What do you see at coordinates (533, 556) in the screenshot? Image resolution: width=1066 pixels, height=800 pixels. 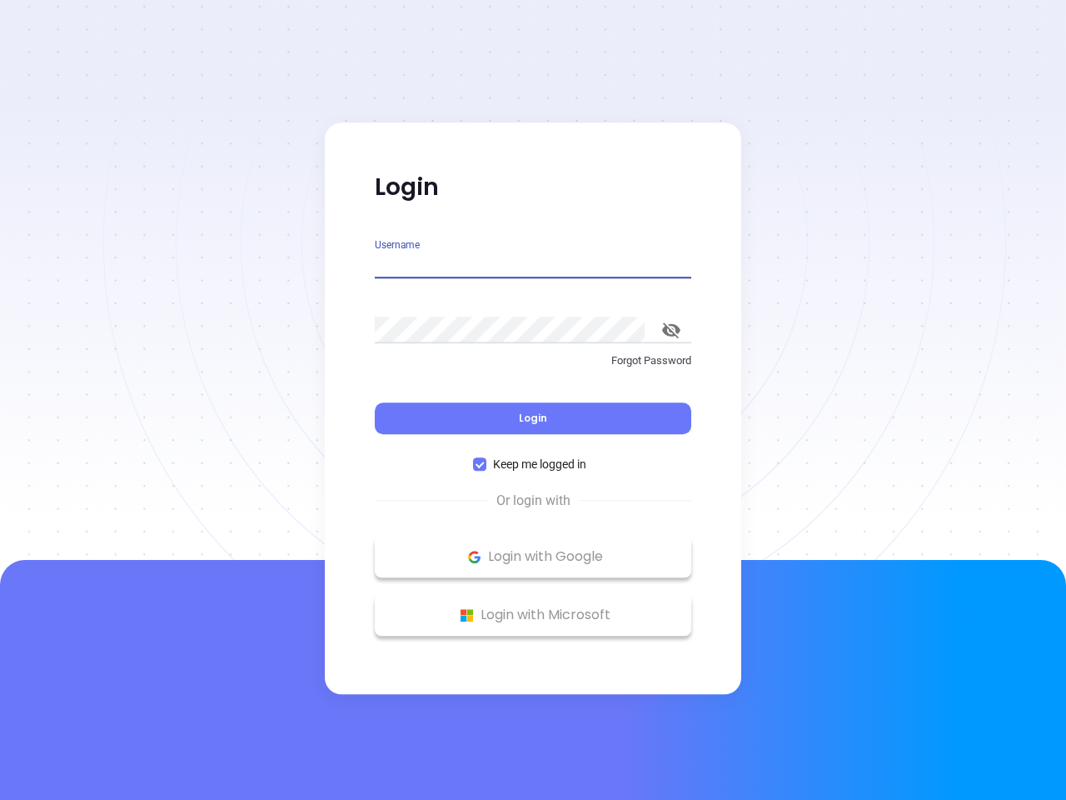 I see `p: Login with Google` at bounding box center [533, 556].